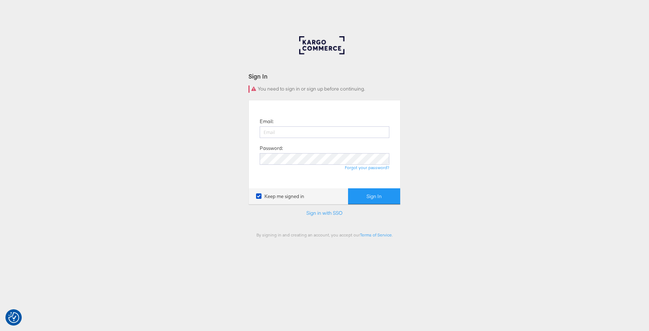 The width and height of the screenshot is (649, 331). Describe the element at coordinates (280, 196) in the screenshot. I see `label: Keep me signed in` at that location.